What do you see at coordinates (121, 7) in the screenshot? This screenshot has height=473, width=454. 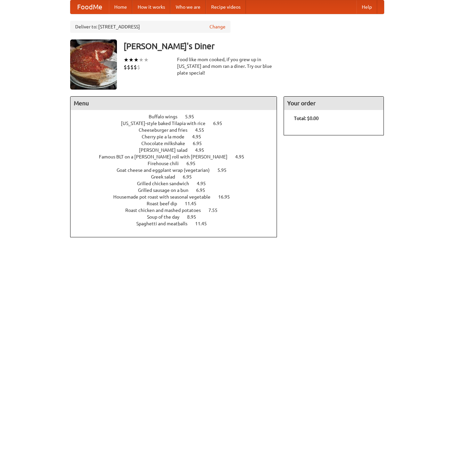 I see `a: Home` at bounding box center [121, 7].